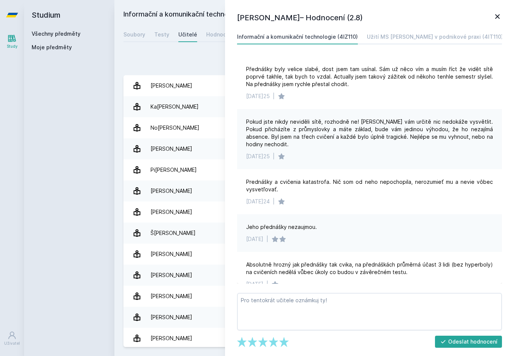 The image size is (514, 356). I want to click on div: Uživatel, so click(12, 344).